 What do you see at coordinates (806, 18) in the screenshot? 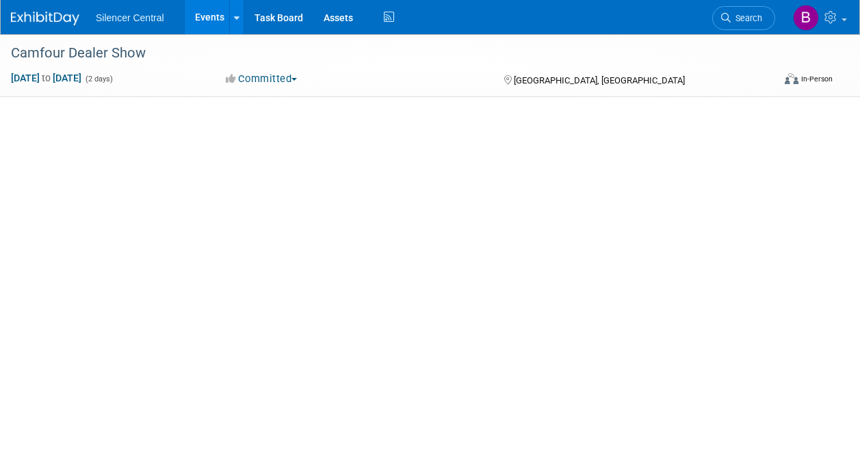
I see `img: Billee Page` at bounding box center [806, 18].